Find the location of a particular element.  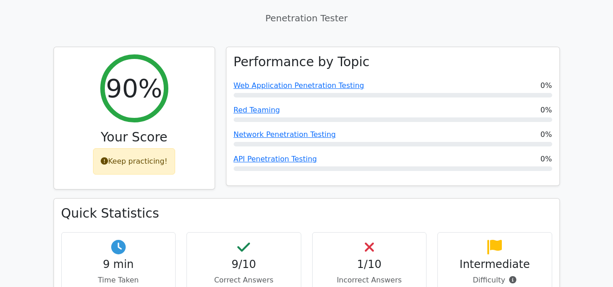

p: Time Taken is located at coordinates (118, 280).